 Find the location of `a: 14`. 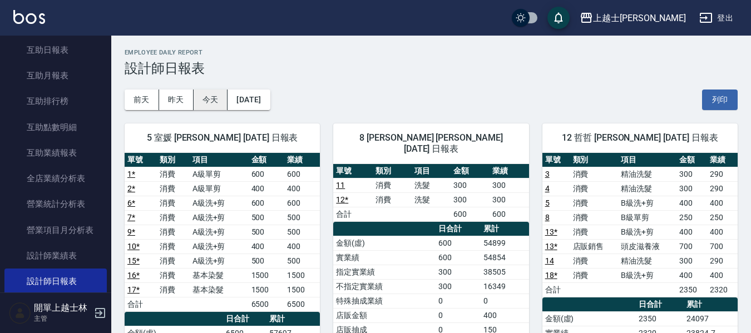

a: 14 is located at coordinates (550, 261).